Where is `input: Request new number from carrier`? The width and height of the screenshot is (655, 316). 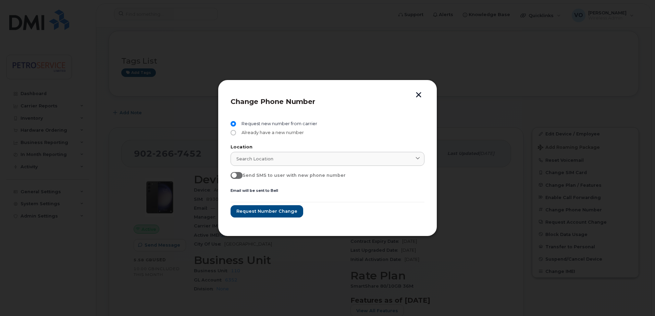
input: Request new number from carrier is located at coordinates (233, 124).